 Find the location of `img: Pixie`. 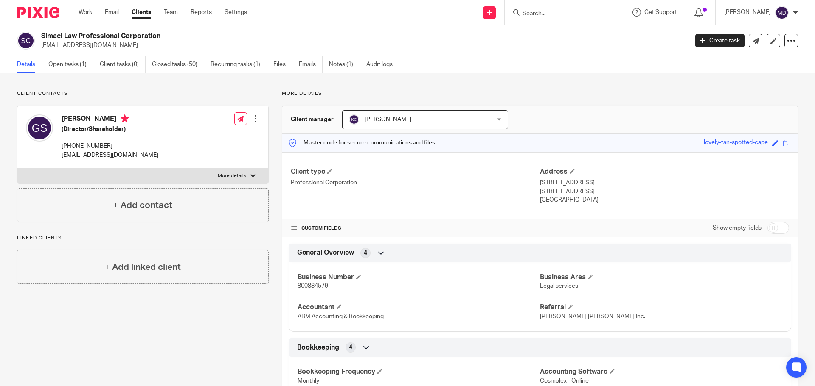

img: Pixie is located at coordinates (38, 12).